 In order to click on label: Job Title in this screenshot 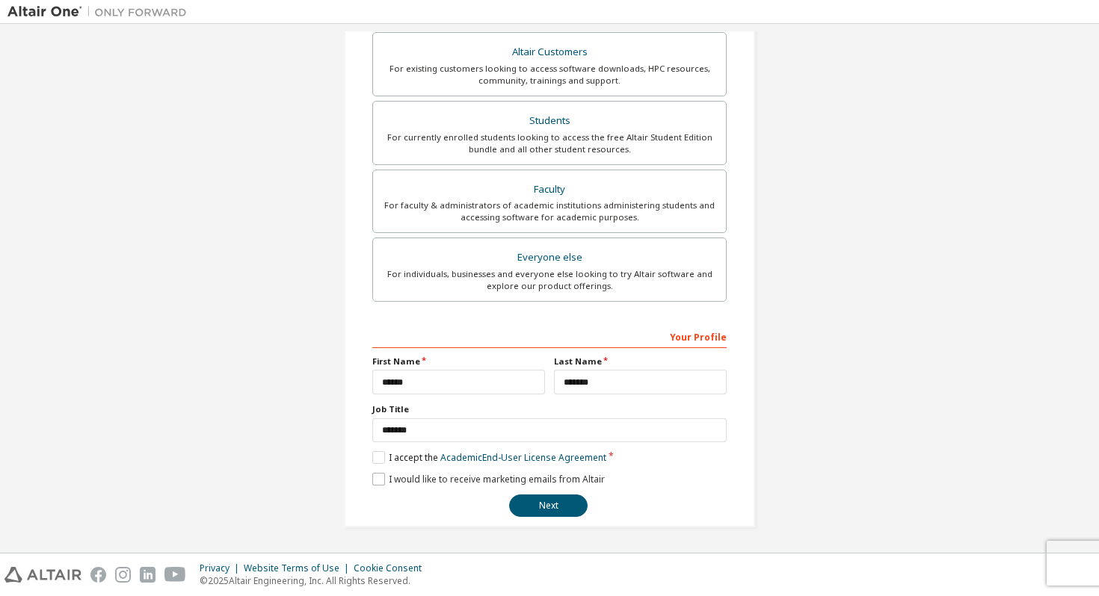, I will do `click(549, 410)`.